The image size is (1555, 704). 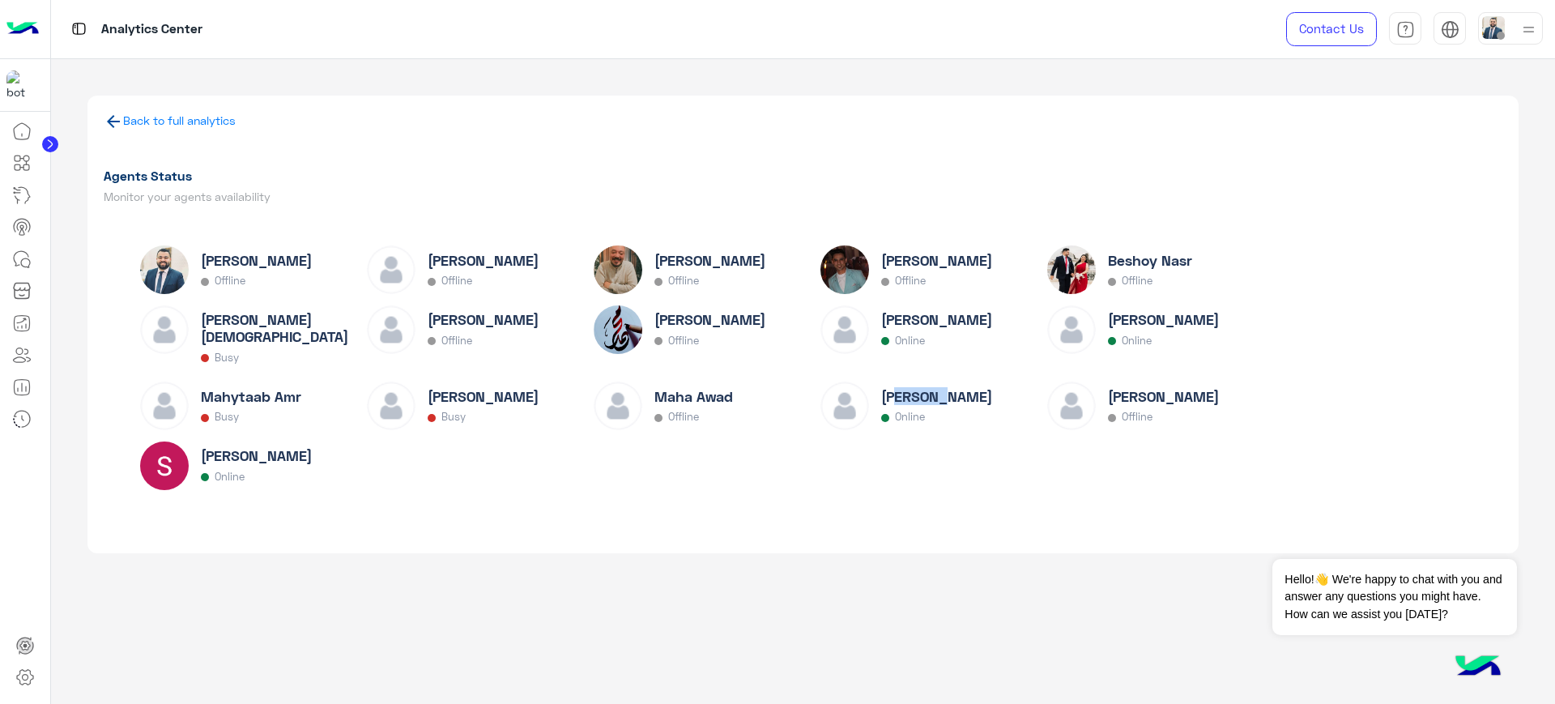 What do you see at coordinates (251, 396) in the screenshot?
I see `h6: Mahytaab Amr` at bounding box center [251, 396].